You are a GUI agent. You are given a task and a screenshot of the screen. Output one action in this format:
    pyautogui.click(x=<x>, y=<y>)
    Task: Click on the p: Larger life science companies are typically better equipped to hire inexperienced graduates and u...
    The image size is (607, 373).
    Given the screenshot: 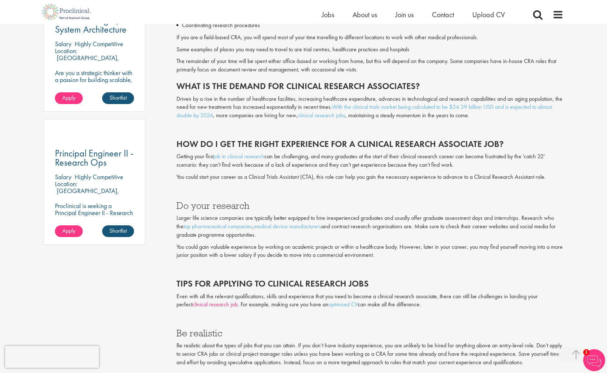 What is the action you would take?
    pyautogui.click(x=370, y=226)
    